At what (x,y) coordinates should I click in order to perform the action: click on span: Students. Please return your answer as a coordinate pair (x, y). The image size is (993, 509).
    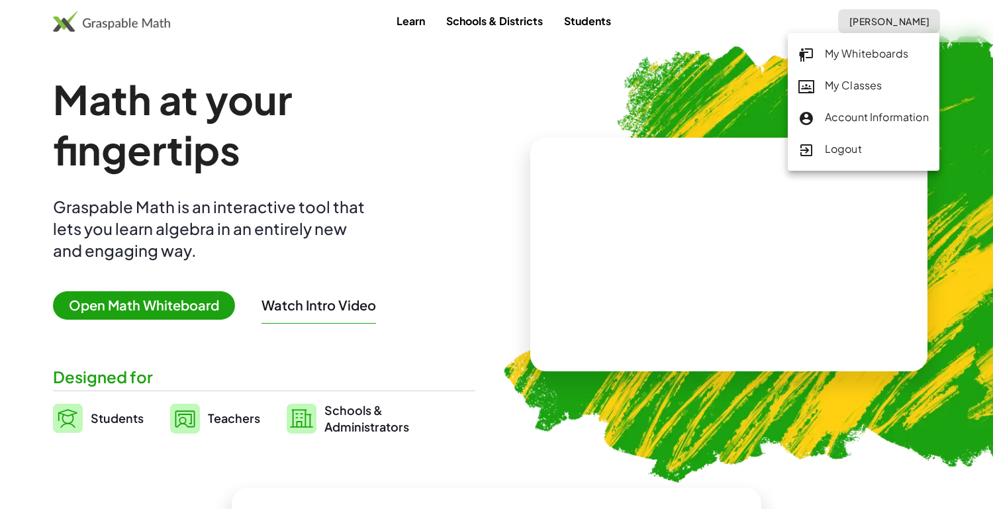
    Looking at the image, I should click on (117, 418).